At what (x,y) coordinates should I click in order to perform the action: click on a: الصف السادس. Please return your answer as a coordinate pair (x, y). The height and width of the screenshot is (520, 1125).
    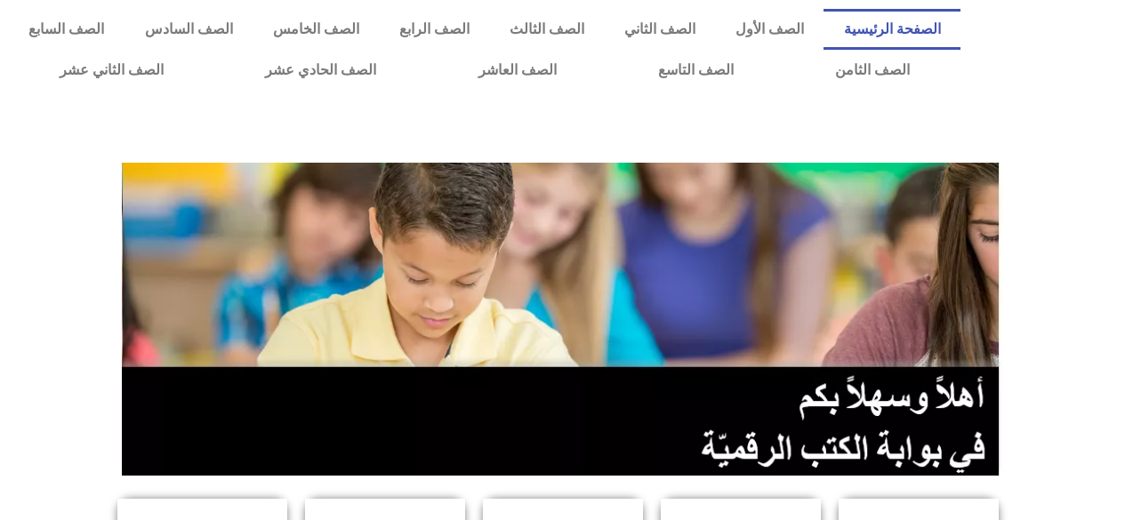
    Looking at the image, I should click on (188, 29).